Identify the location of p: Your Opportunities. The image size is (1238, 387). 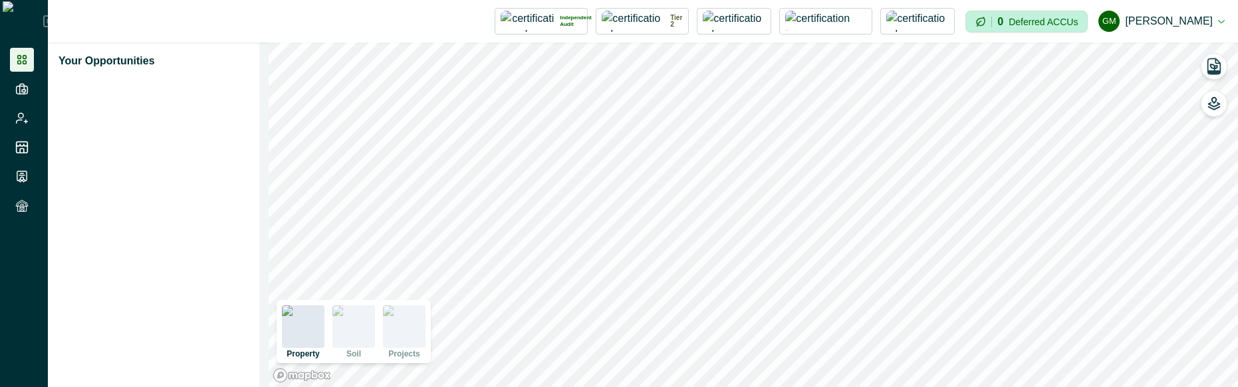
(106, 61).